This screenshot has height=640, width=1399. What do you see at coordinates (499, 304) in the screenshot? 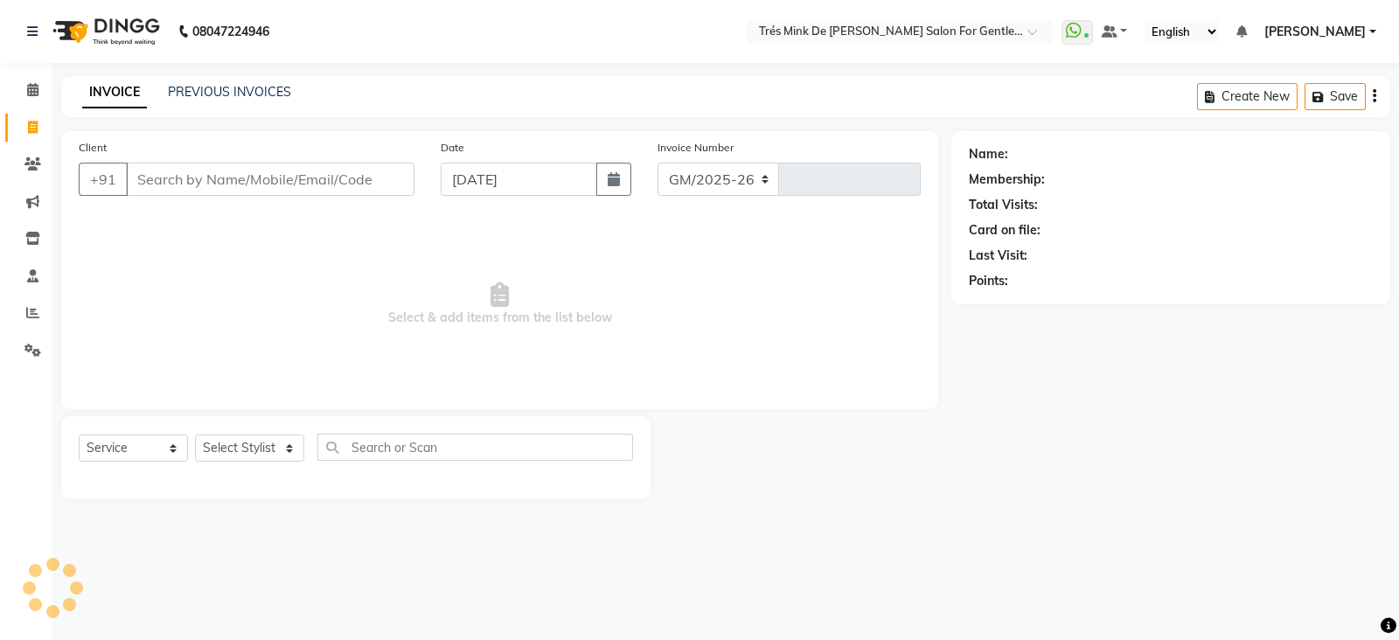
I see `span: Select & add items from the list below` at bounding box center [499, 304].